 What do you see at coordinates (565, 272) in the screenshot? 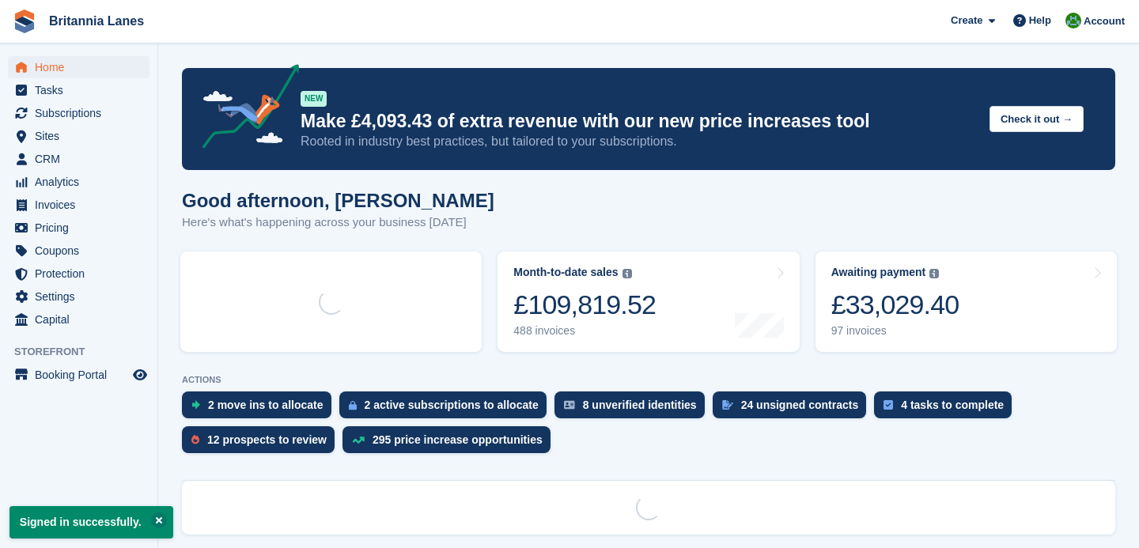
I see `div: Month-to-date sales` at bounding box center [565, 272].